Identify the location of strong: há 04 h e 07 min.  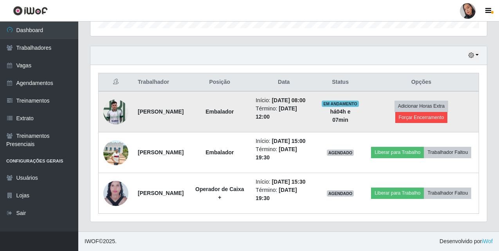
(340, 115).